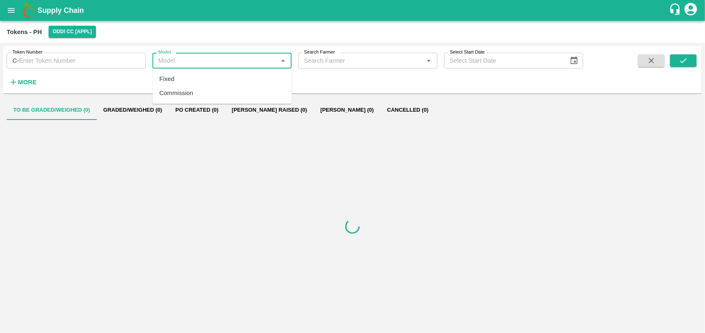 This screenshot has height=333, width=705. Describe the element at coordinates (52, 110) in the screenshot. I see `button: To be Graded/Weighed (0)` at that location.